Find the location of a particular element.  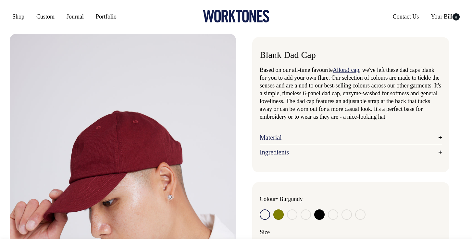

span: Based on our all-time favourite is located at coordinates (296, 70).